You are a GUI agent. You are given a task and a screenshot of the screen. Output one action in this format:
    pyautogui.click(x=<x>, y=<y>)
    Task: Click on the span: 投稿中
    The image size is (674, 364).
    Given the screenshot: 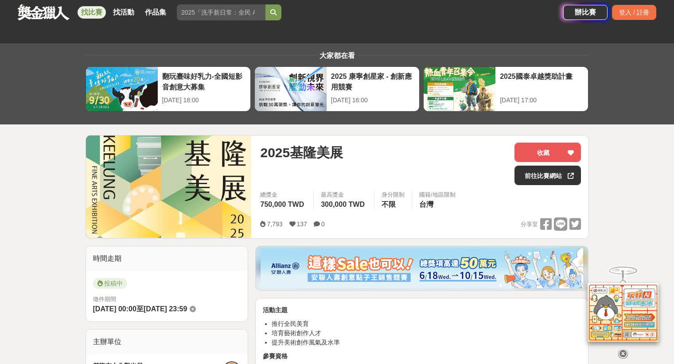 What is the action you would take?
    pyautogui.click(x=110, y=284)
    